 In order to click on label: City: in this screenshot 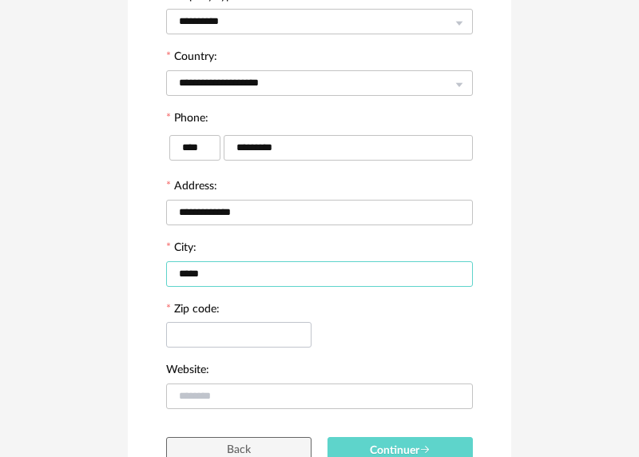, I will do `click(181, 249)`.